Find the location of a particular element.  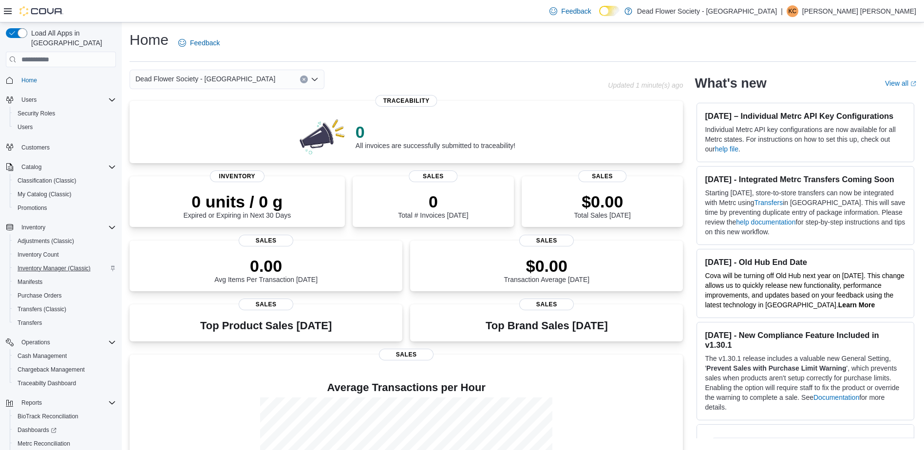

span: Promotions is located at coordinates (65, 208).